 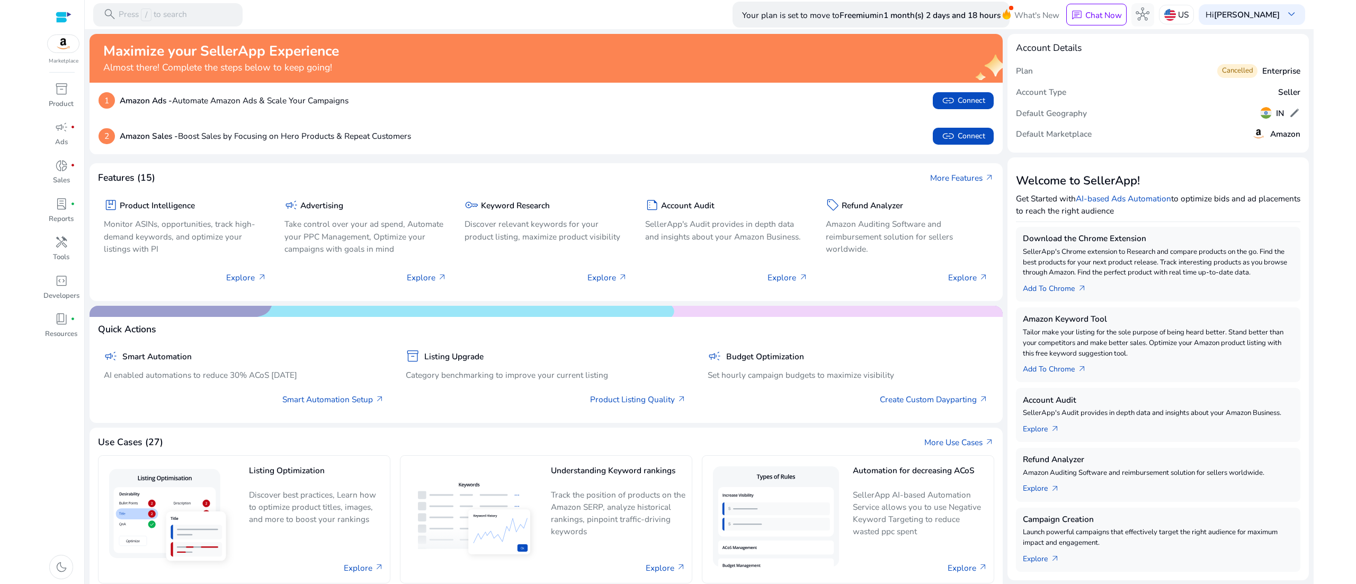 I want to click on span: lab_profile, so click(x=61, y=204).